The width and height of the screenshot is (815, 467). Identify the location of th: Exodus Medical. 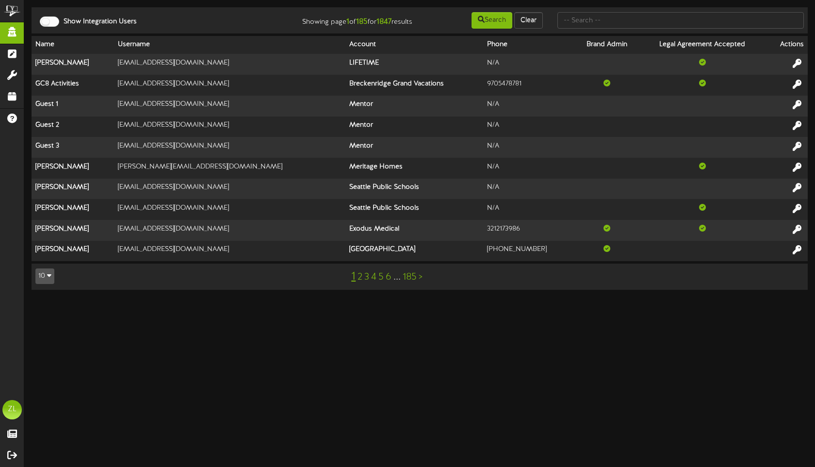
(414, 230).